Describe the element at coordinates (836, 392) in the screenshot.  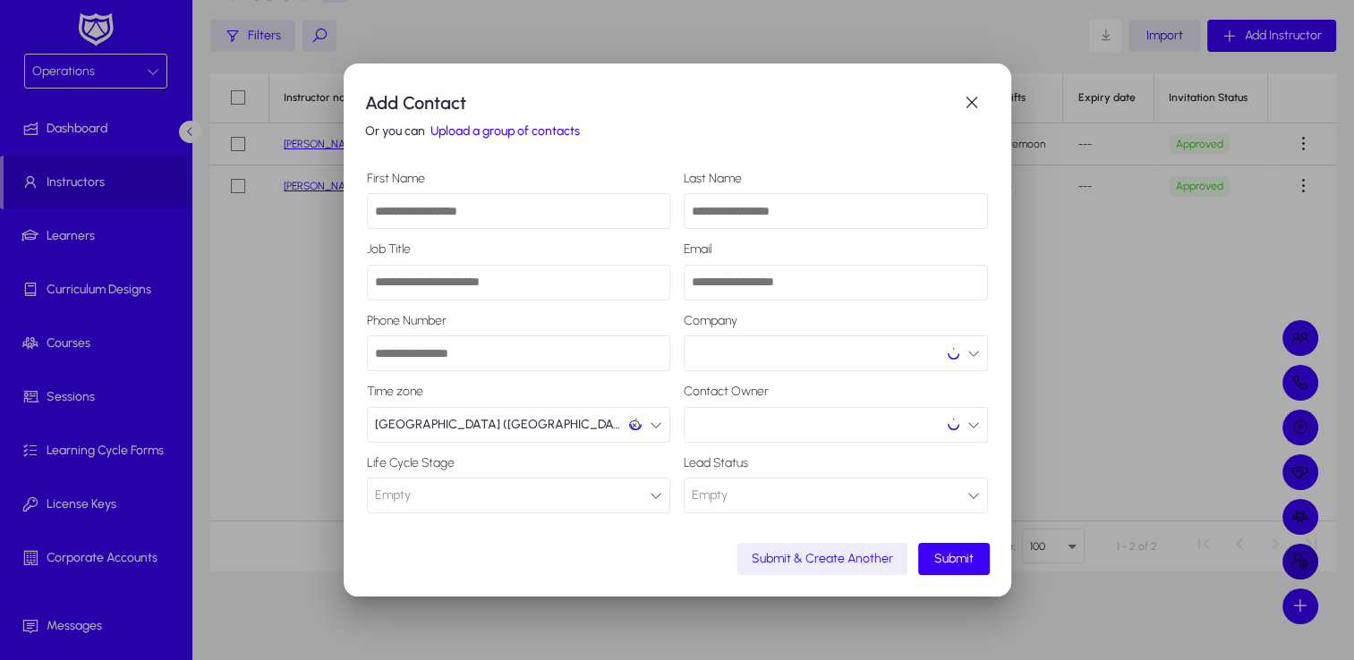
I see `label: Contact Owner` at that location.